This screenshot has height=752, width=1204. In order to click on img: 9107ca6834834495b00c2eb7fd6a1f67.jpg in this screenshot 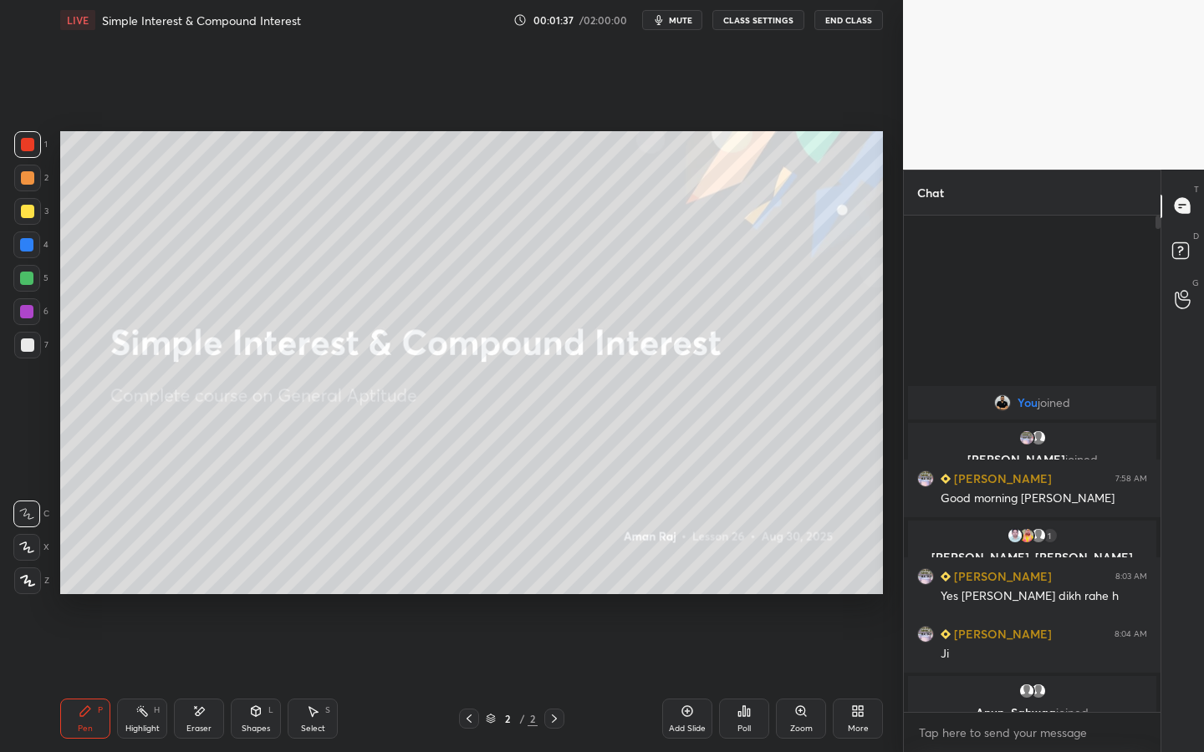, I will do `click(1002, 403)`.